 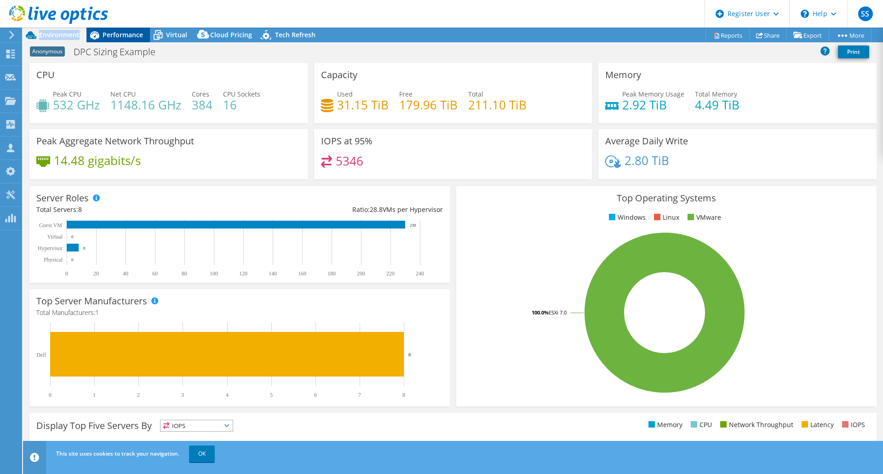 What do you see at coordinates (202, 105) in the screenshot?
I see `h4: 384` at bounding box center [202, 105].